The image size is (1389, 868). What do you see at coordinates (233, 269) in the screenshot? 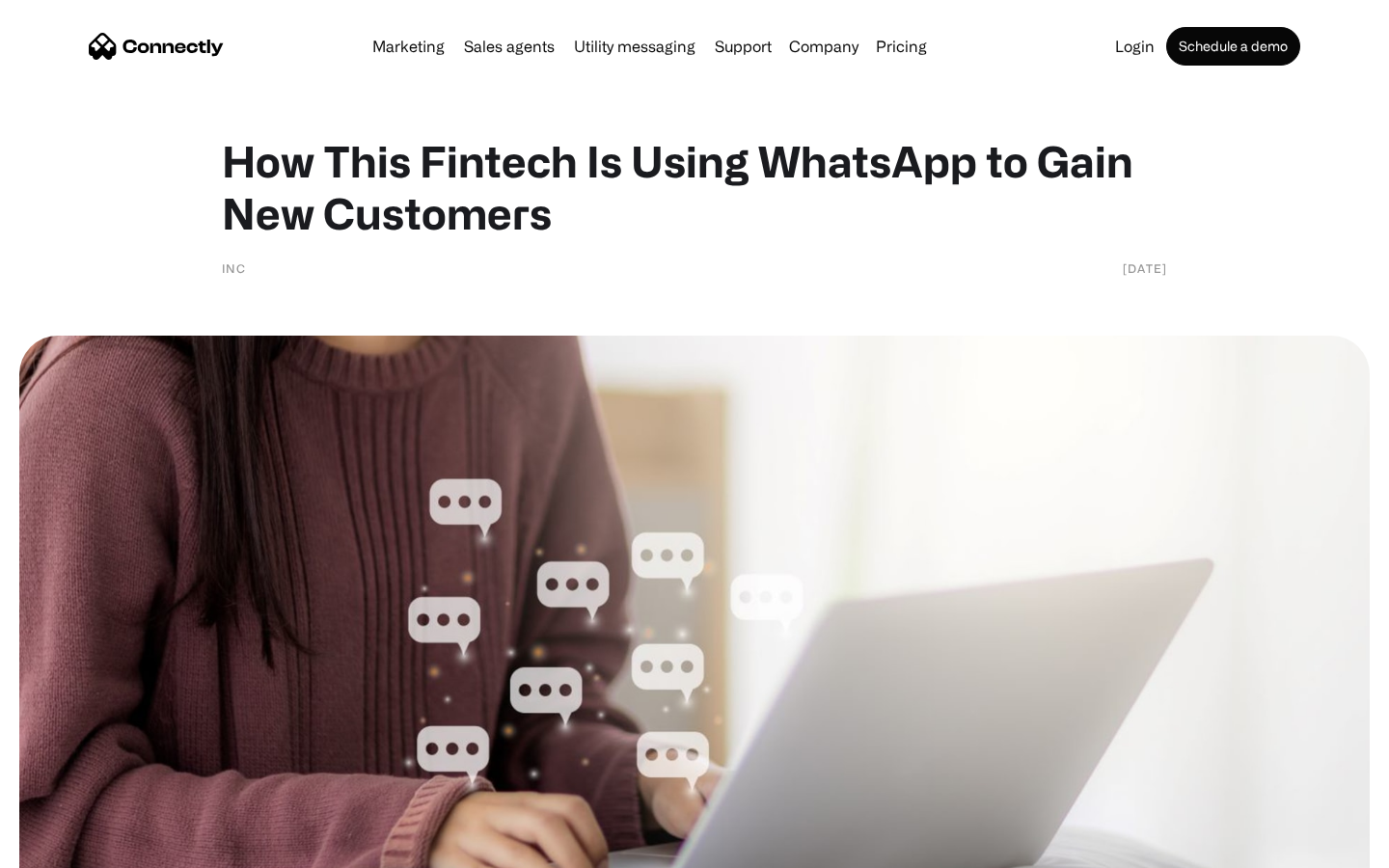
I see `div: INC` at bounding box center [233, 269].